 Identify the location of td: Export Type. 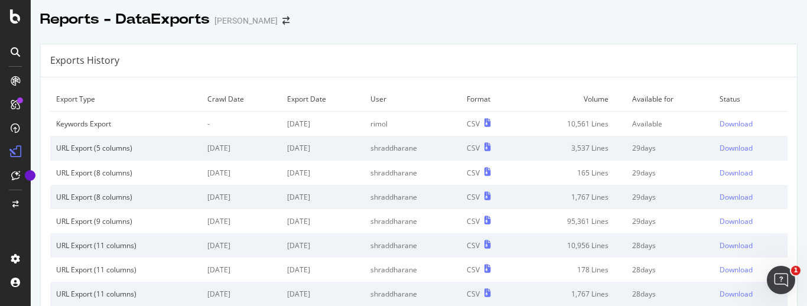
(126, 99).